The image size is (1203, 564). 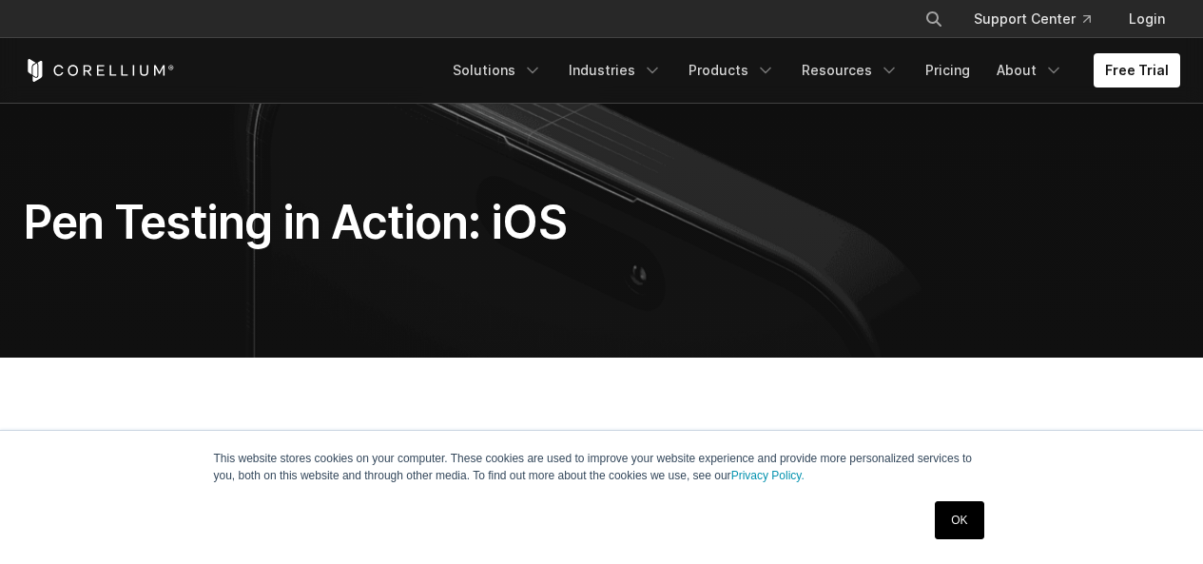 What do you see at coordinates (947, 70) in the screenshot?
I see `a: Pricing` at bounding box center [947, 70].